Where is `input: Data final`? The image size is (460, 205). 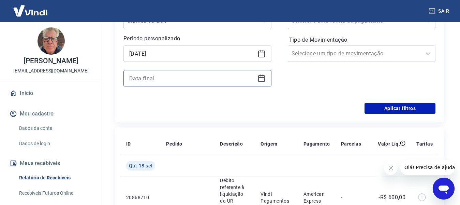 input: Data final is located at coordinates (192, 78).